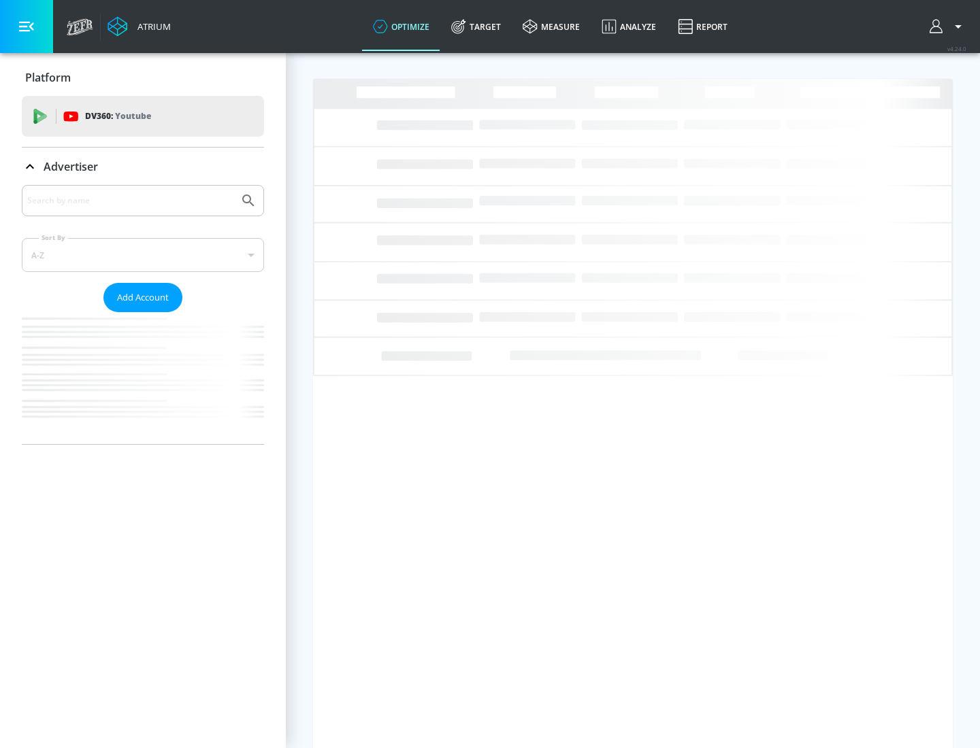 The height and width of the screenshot is (748, 980). I want to click on a: Analyze, so click(629, 27).